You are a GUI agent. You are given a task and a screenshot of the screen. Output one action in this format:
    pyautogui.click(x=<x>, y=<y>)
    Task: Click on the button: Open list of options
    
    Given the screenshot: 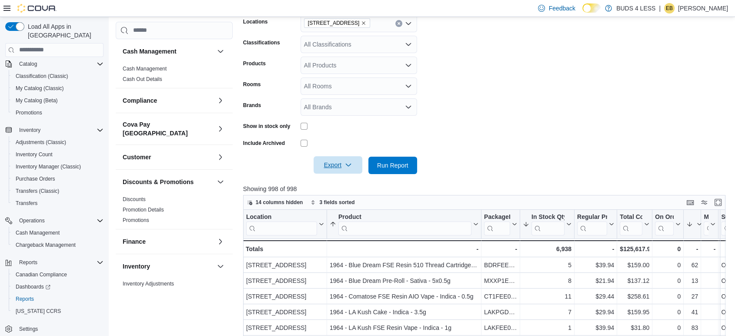 What is the action you would take?
    pyautogui.click(x=408, y=23)
    